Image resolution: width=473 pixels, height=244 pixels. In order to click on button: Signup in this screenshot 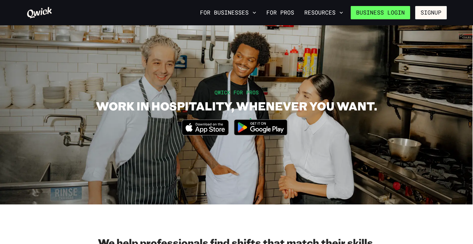, I will do `click(431, 13)`.